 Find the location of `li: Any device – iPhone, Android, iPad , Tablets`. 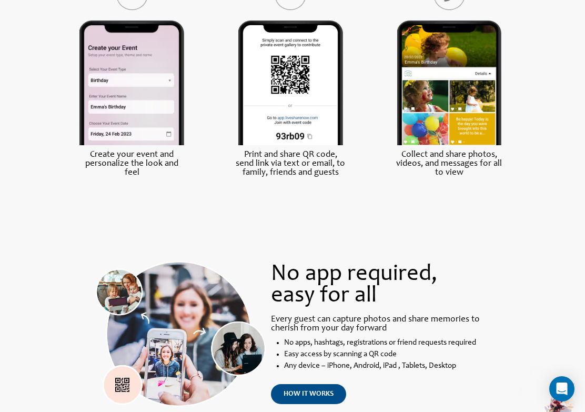

li: Any device – iPhone, Android, iPad , Tablets is located at coordinates (385, 366).